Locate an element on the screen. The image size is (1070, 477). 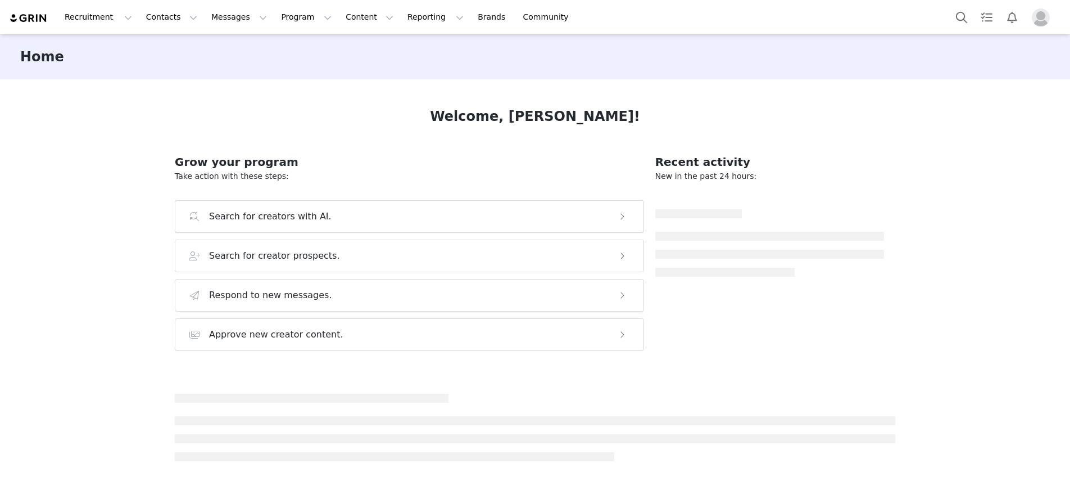
button: Profile is located at coordinates (1043, 17).